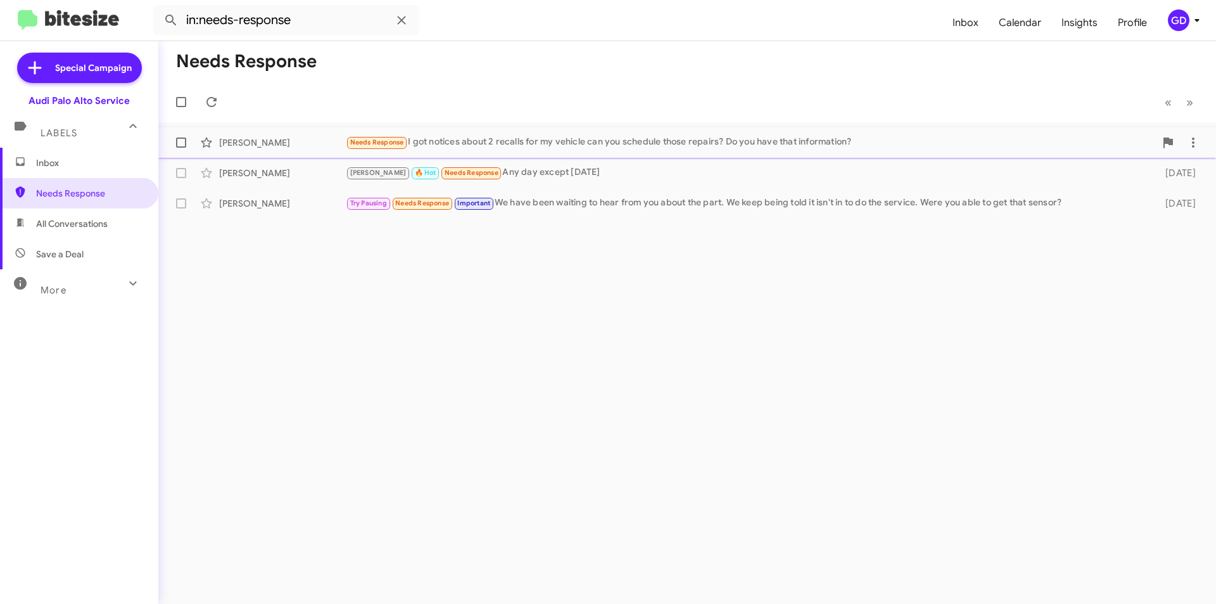  What do you see at coordinates (1132, 23) in the screenshot?
I see `a: Profile` at bounding box center [1132, 23].